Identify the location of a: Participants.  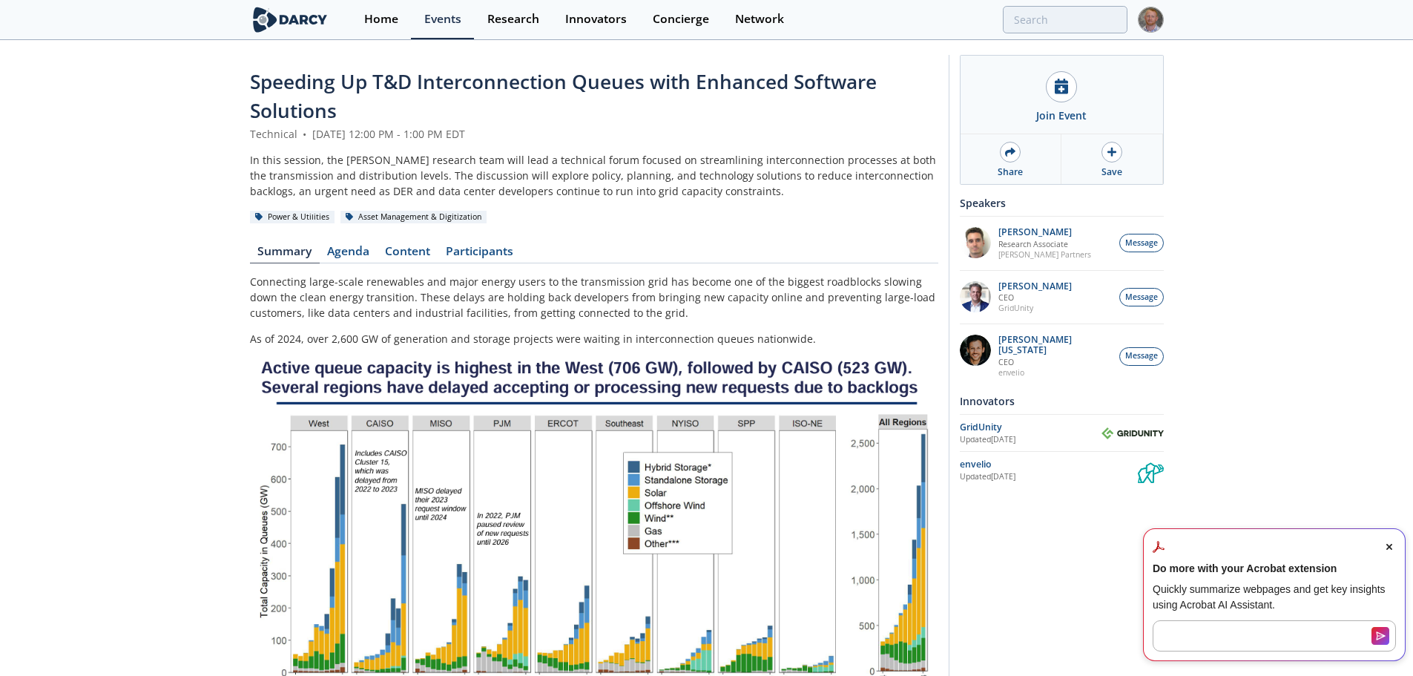
(480, 254).